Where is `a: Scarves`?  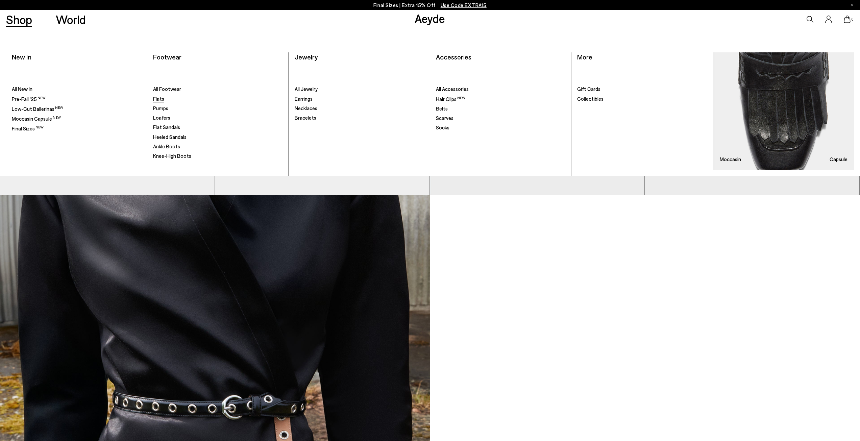
a: Scarves is located at coordinates (500, 118).